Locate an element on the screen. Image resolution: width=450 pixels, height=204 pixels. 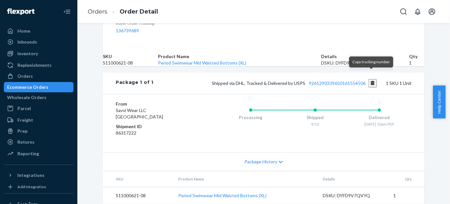
button: Close Navigation is located at coordinates (67, 12).